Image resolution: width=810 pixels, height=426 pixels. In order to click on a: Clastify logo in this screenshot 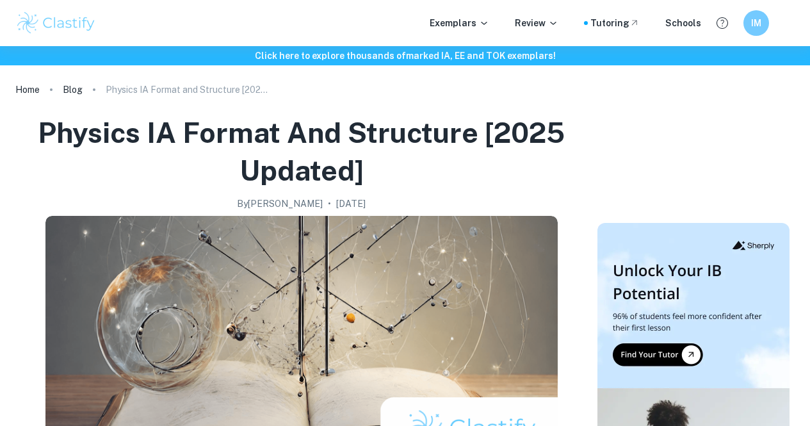, I will do `click(56, 23)`.